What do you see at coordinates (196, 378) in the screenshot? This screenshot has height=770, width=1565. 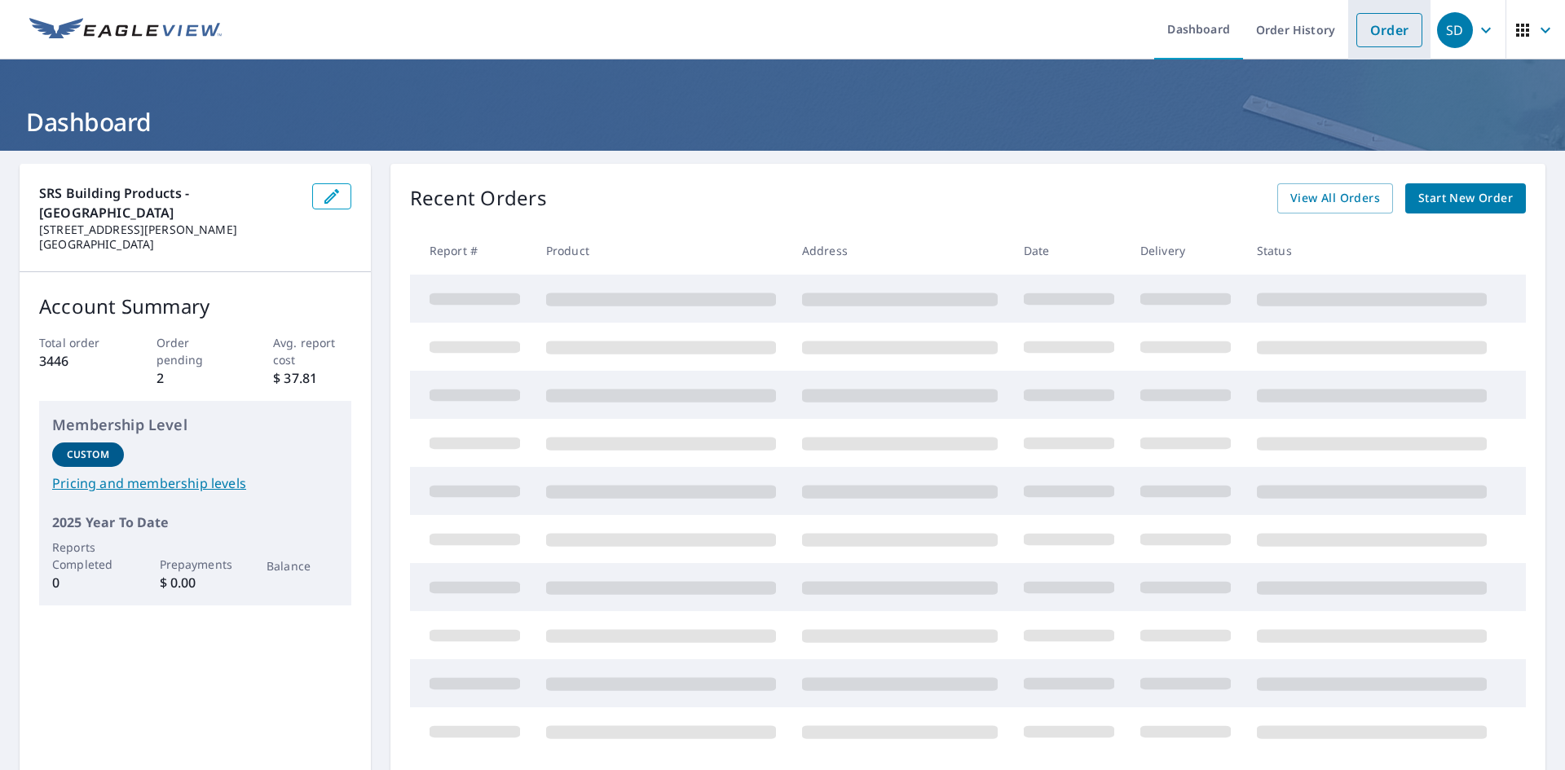 I see `p: 2` at bounding box center [196, 378].